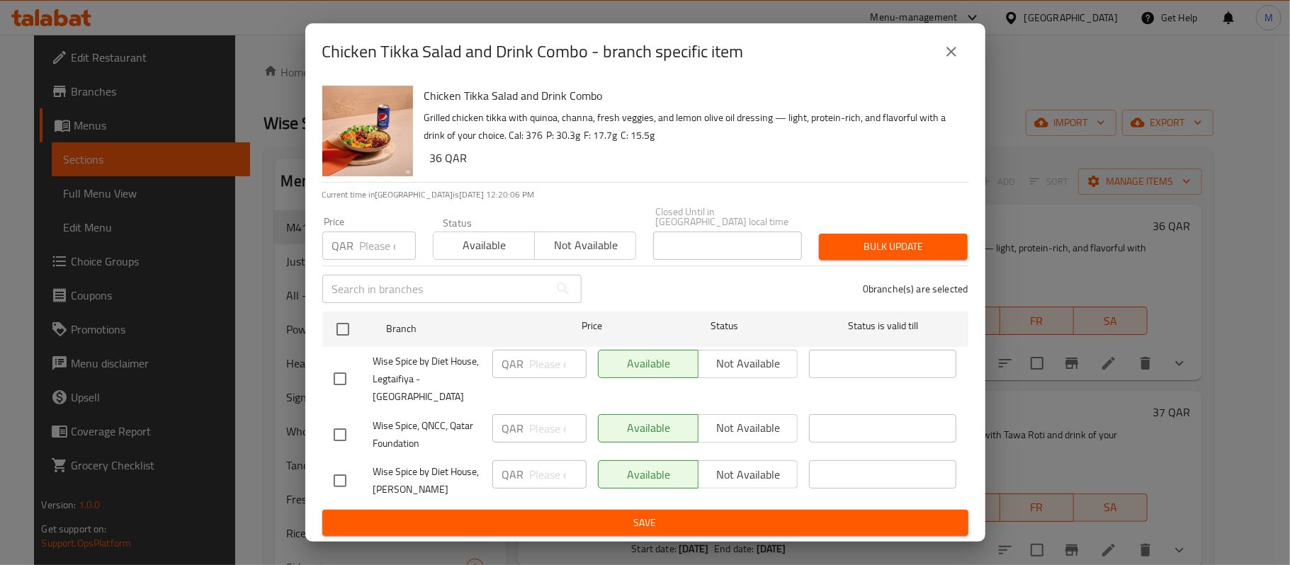  I want to click on button: close, so click(952, 52).